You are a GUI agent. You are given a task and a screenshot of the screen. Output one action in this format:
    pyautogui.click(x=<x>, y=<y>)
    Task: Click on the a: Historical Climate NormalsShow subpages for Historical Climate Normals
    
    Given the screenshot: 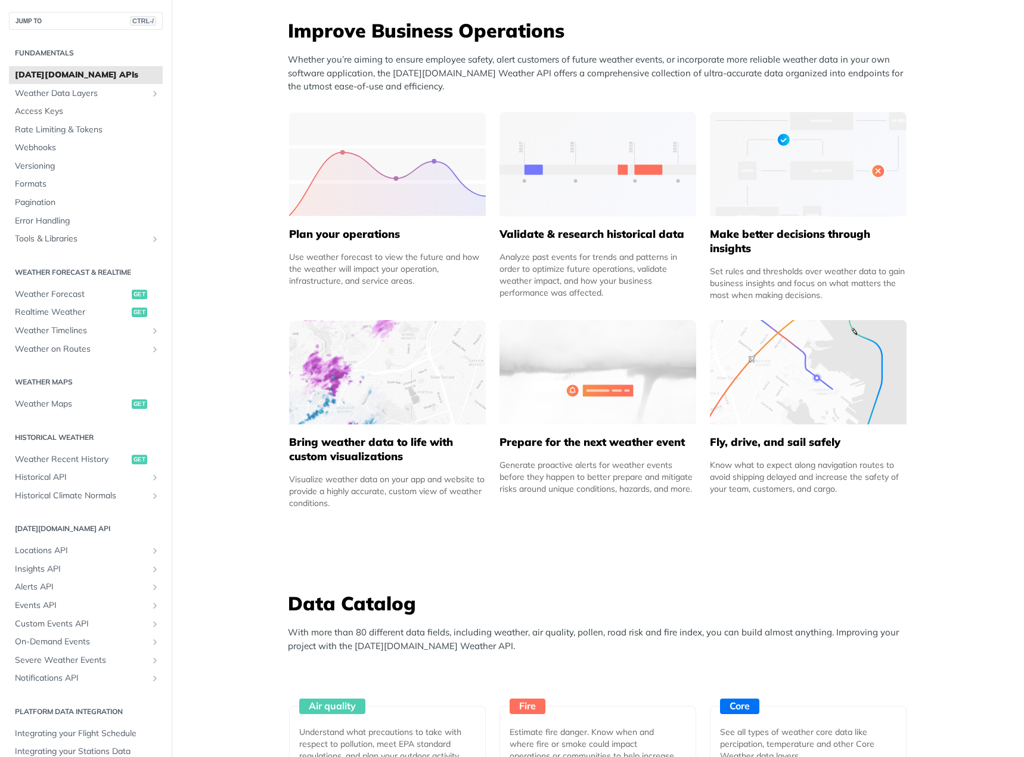 What is the action you would take?
    pyautogui.click(x=86, y=496)
    